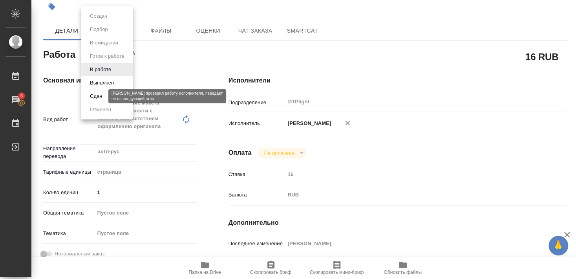 The image size is (576, 279). Describe the element at coordinates (98, 16) in the screenshot. I see `button: Создан` at that location.